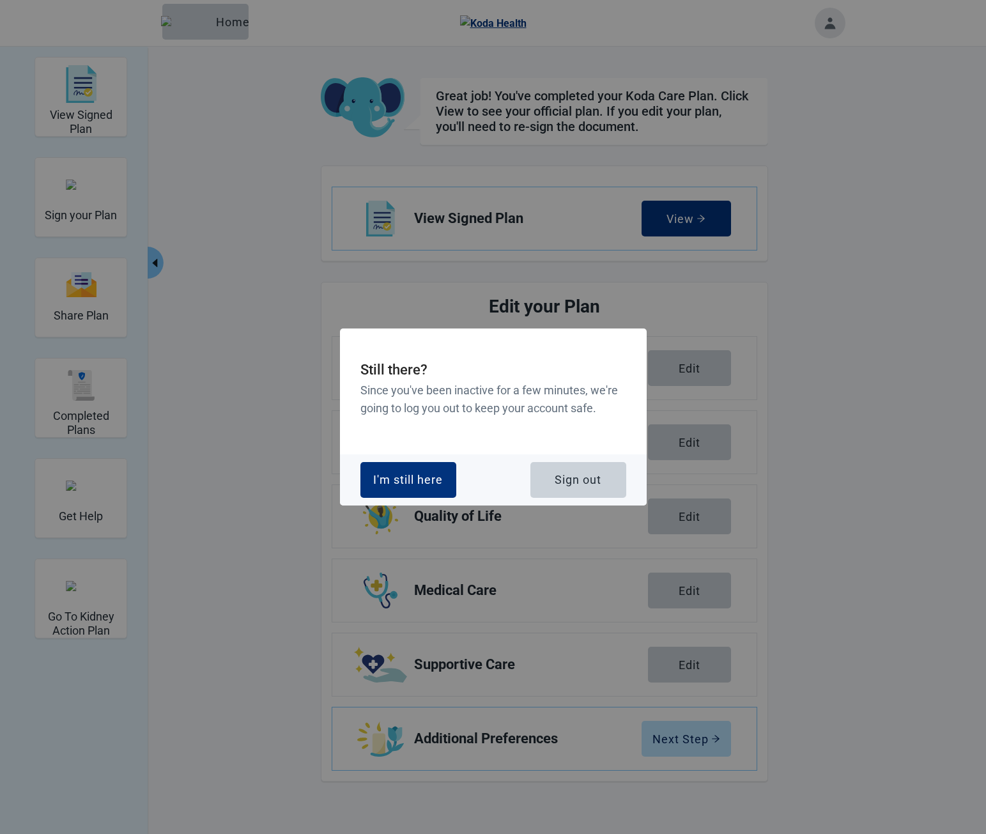 This screenshot has height=834, width=986. What do you see at coordinates (408, 480) in the screenshot?
I see `div: I'm still here` at bounding box center [408, 480].